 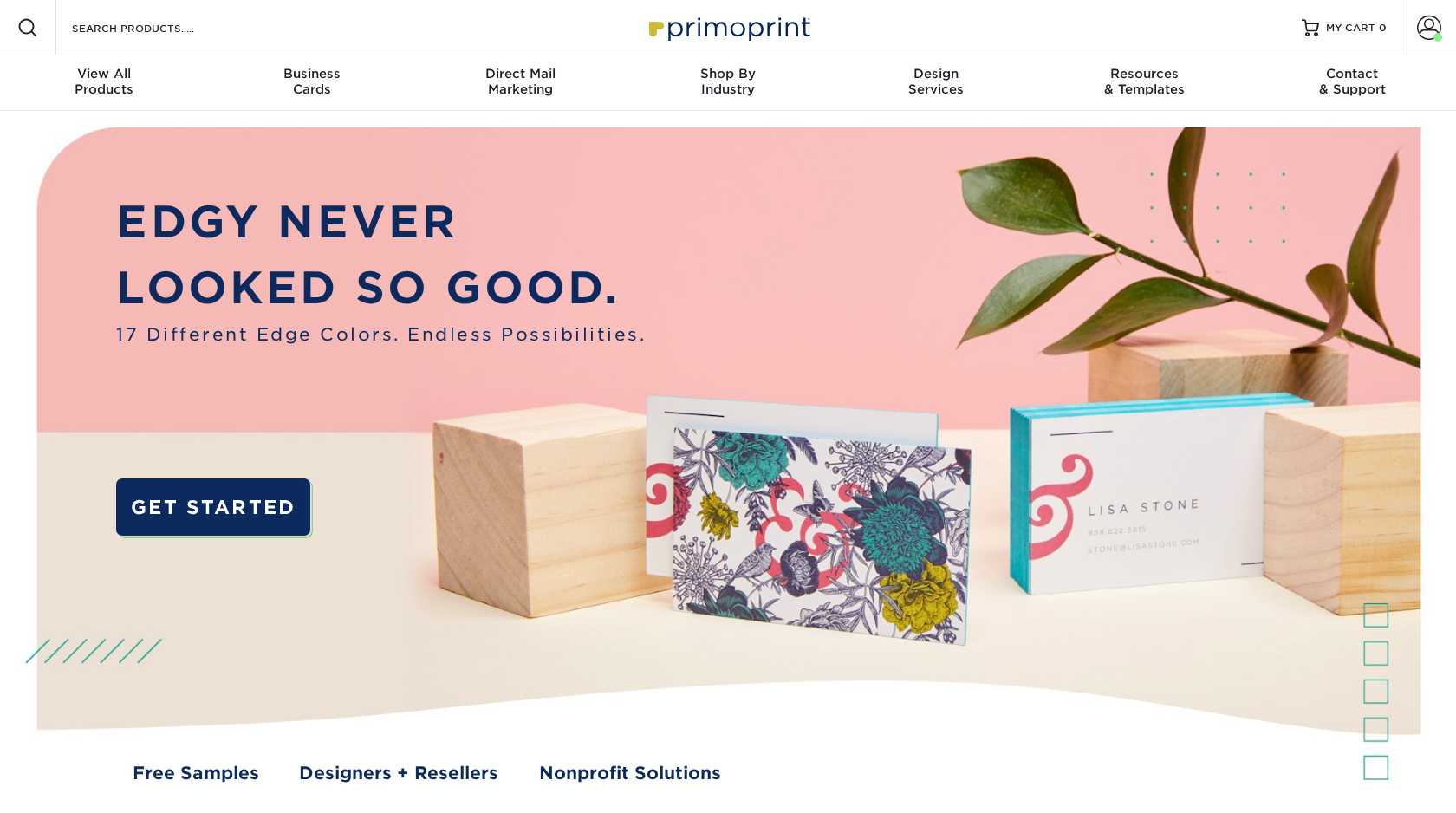 I want to click on div: Marketing, so click(x=520, y=82).